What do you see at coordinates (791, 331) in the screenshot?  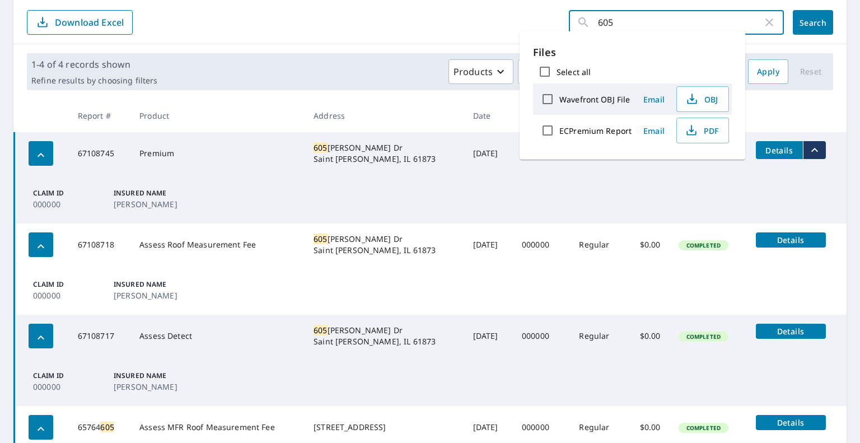 I see `button: detailsBtn-67108717` at bounding box center [791, 331].